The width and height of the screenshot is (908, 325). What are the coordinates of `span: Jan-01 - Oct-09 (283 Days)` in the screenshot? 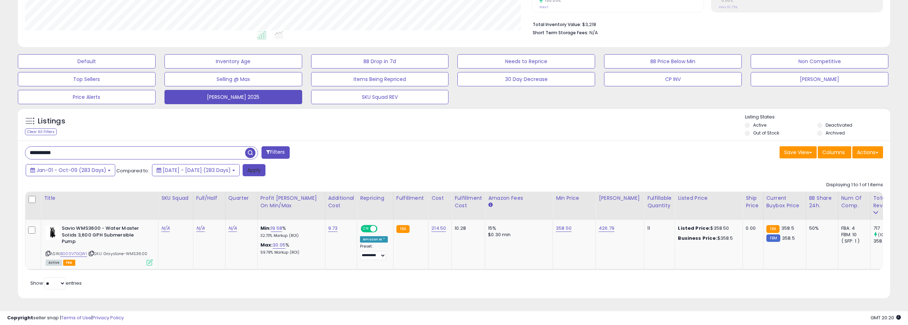 It's located at (71, 170).